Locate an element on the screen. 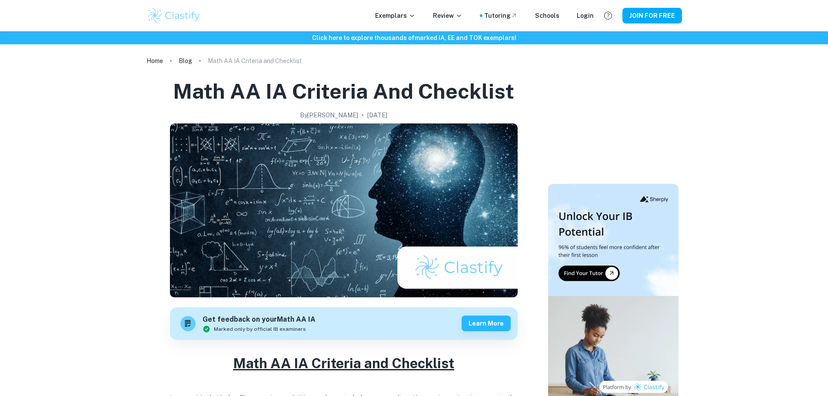 The image size is (828, 396). a: Schools is located at coordinates (547, 16).